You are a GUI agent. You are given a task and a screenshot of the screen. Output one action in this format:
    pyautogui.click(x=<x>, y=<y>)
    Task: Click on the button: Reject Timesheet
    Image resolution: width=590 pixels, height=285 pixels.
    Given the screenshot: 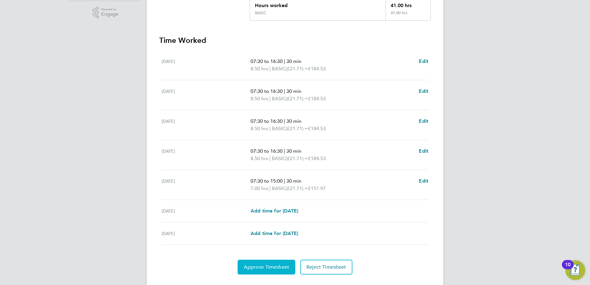 What is the action you would take?
    pyautogui.click(x=326, y=267)
    